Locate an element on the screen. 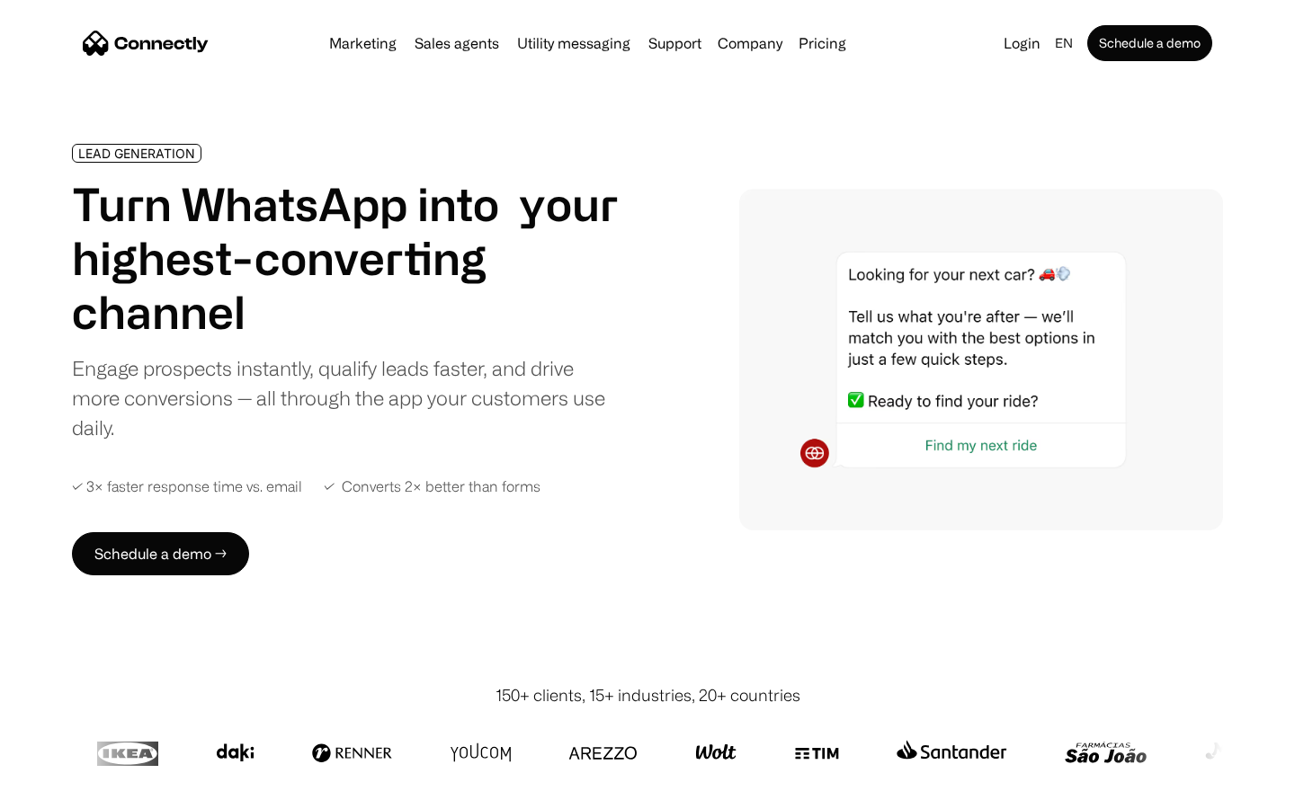 The image size is (1295, 809). div: Engage prospects instantly, qualify leads faster, and drive more conversions — all through the ap... is located at coordinates (345, 398).